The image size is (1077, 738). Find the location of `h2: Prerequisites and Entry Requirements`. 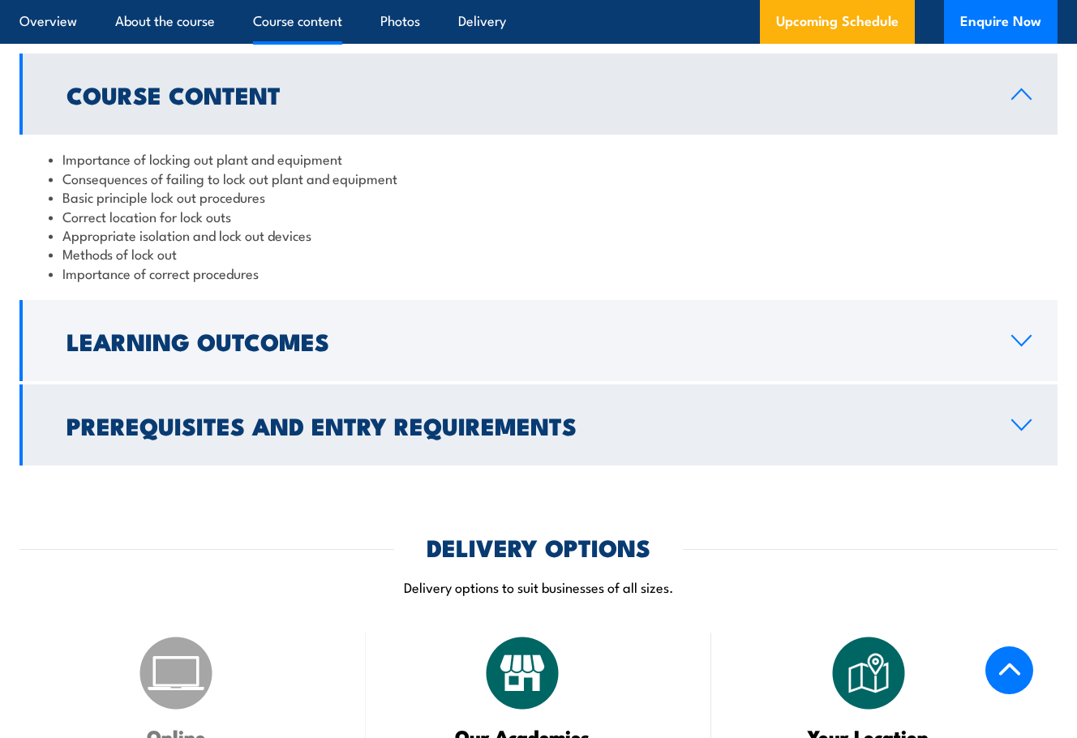

h2: Prerequisites and Entry Requirements is located at coordinates (525, 425).